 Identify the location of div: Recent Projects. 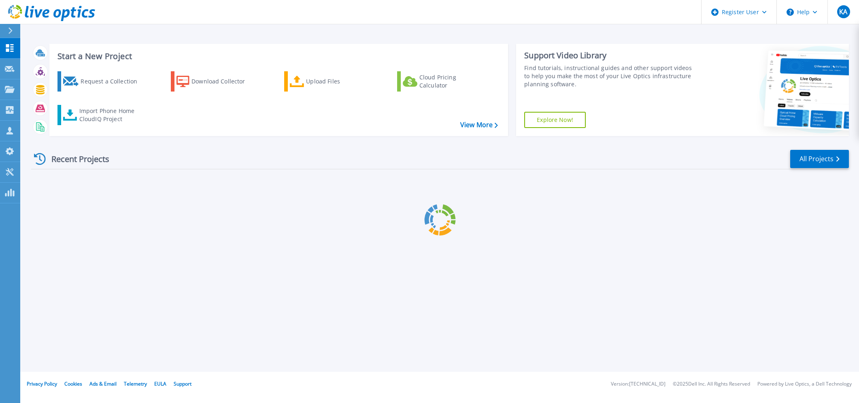
(76, 159).